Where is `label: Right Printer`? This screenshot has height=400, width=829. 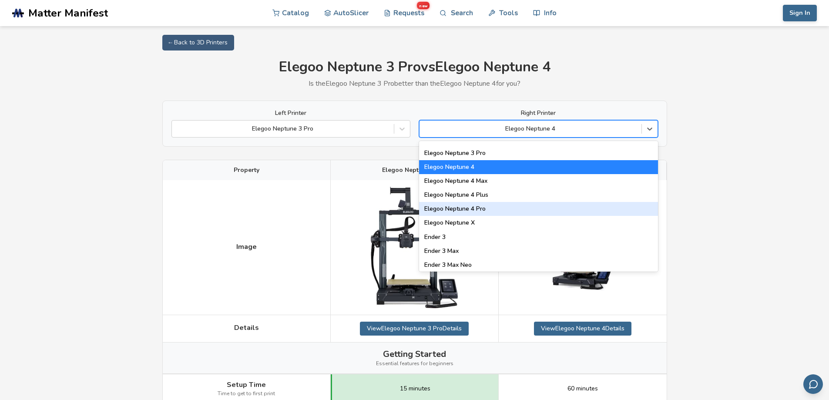 label: Right Printer is located at coordinates (538, 113).